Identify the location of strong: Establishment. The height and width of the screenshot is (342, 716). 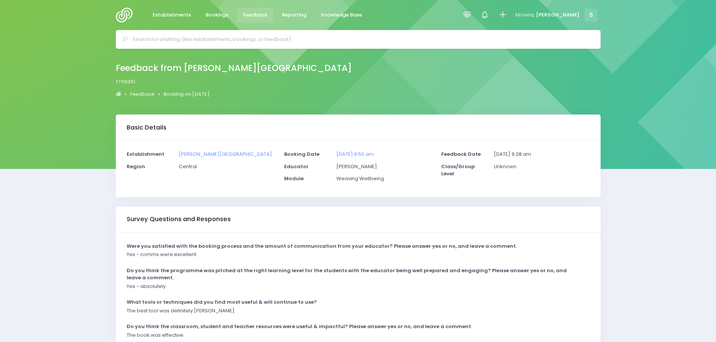
(145, 154).